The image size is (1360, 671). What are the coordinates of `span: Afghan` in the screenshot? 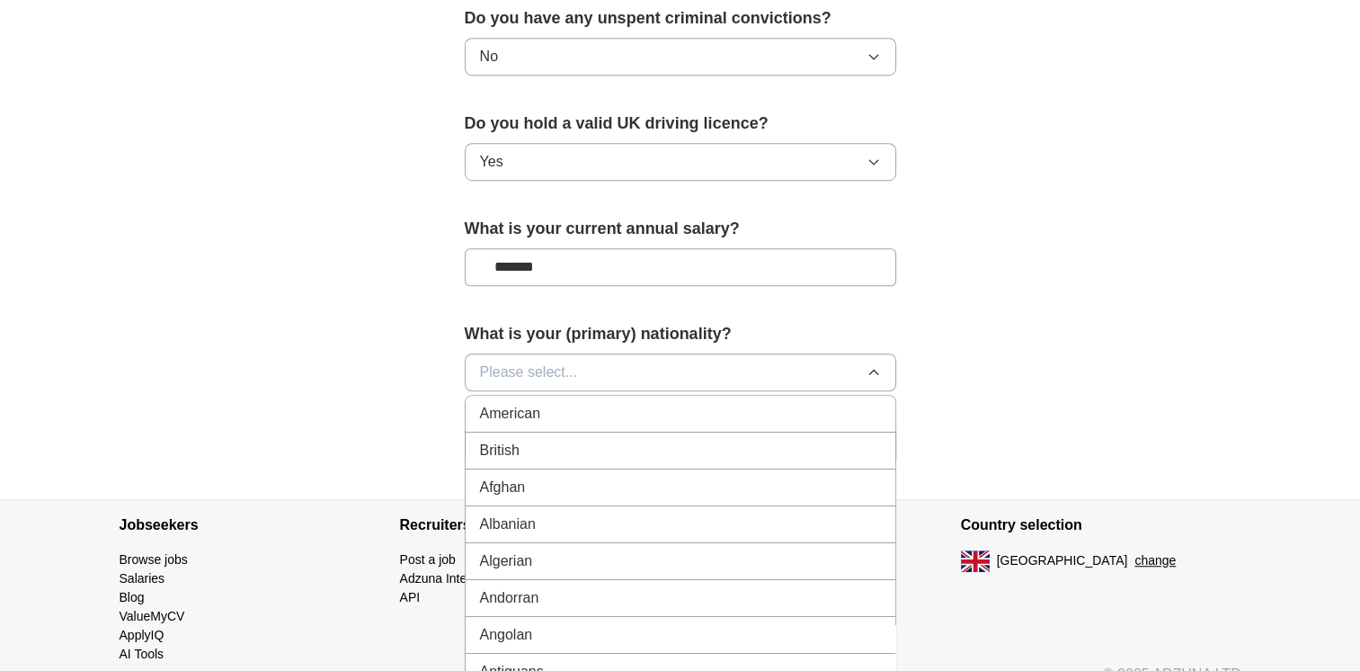 It's located at (503, 487).